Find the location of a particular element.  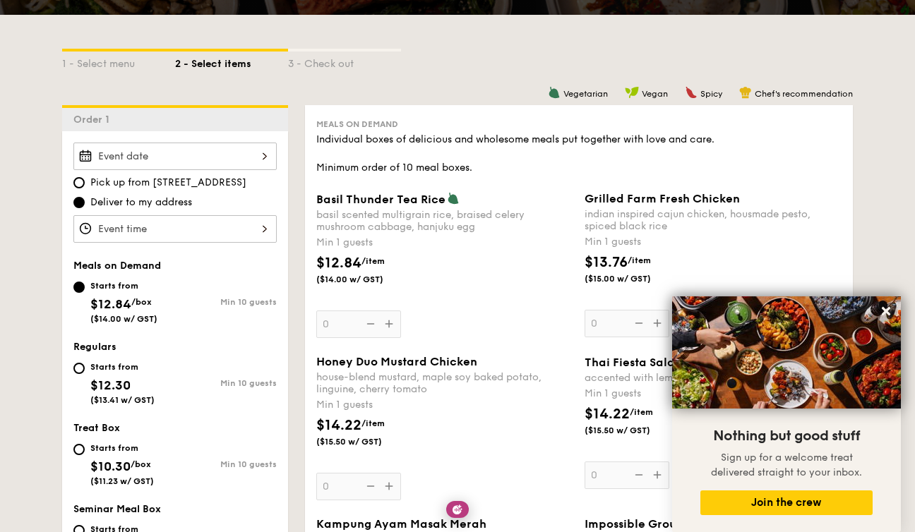

span: Thai Fiesta Salad is located at coordinates (633, 362).